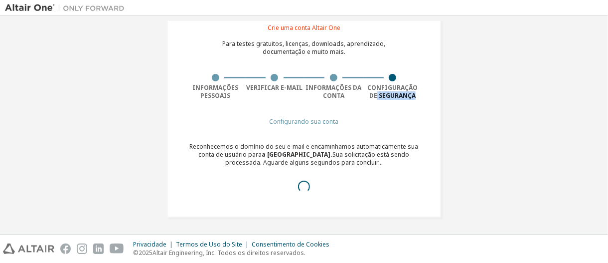 The height and width of the screenshot is (263, 608). I want to click on font: Reconhecemos o domínio do seu e-mail e encaminhamos automaticamente sua conta de usuário para, so click(304, 150).